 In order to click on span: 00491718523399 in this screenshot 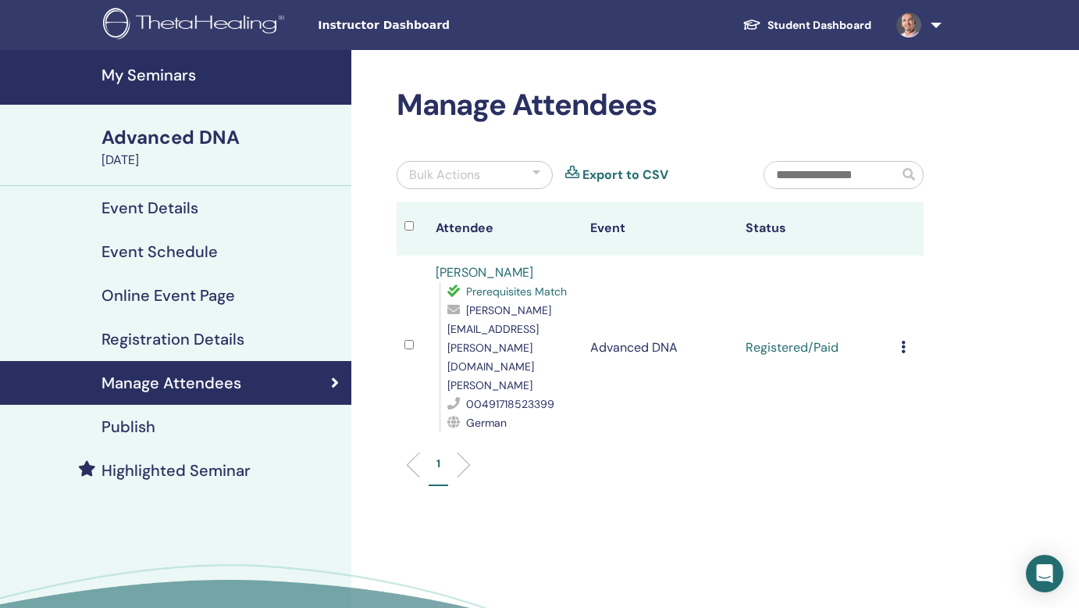, I will do `click(510, 404)`.